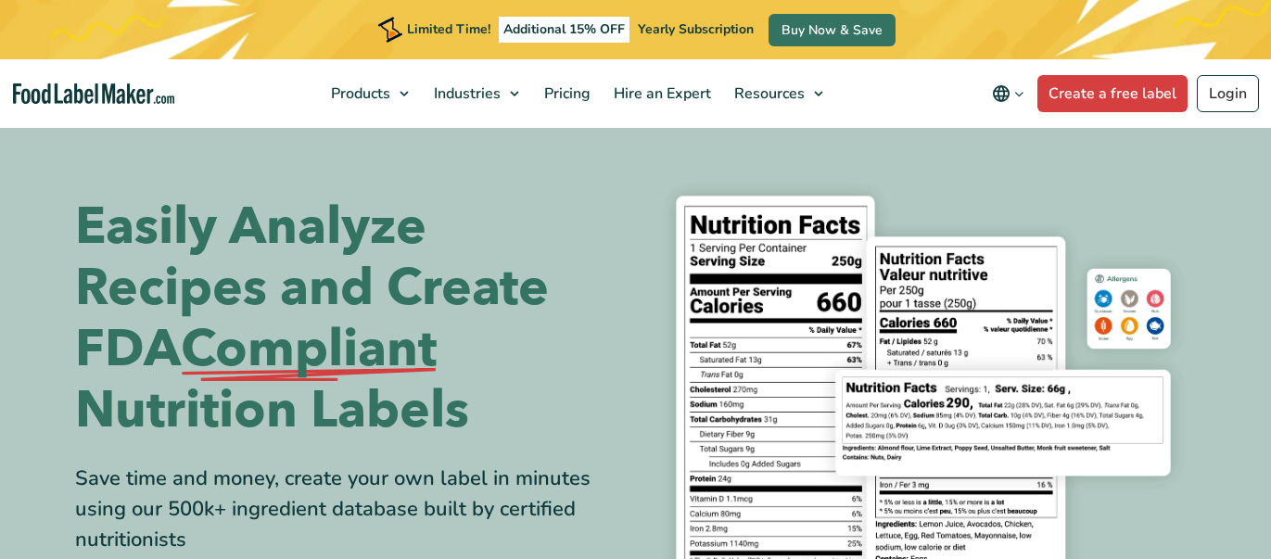 This screenshot has height=559, width=1271. What do you see at coordinates (465, 94) in the screenshot?
I see `span: Industries` at bounding box center [465, 94].